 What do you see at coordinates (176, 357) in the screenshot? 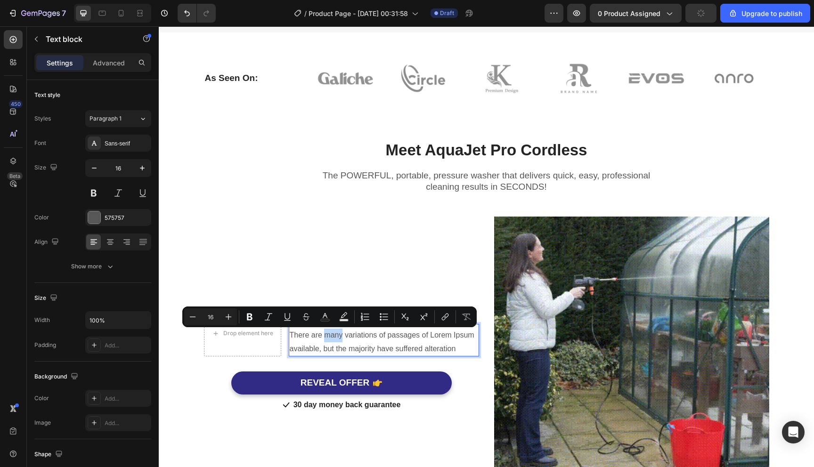
I see `div: REVEAL OFFER` at bounding box center [176, 357].